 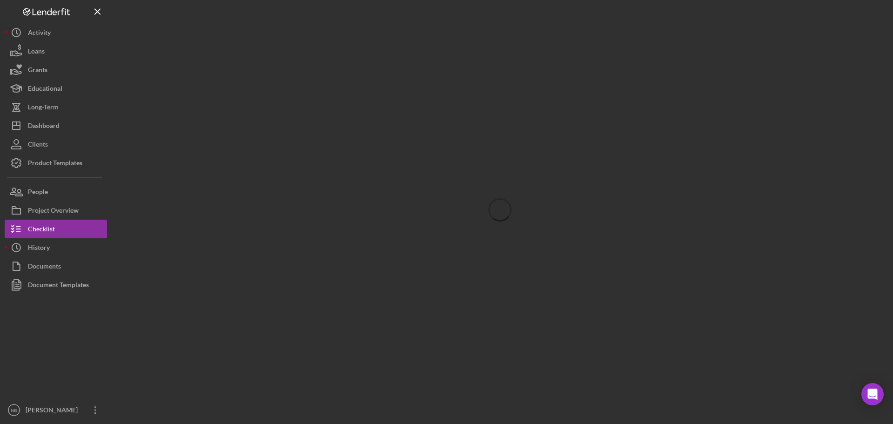 What do you see at coordinates (56, 107) in the screenshot?
I see `button: Long-Term` at bounding box center [56, 107].